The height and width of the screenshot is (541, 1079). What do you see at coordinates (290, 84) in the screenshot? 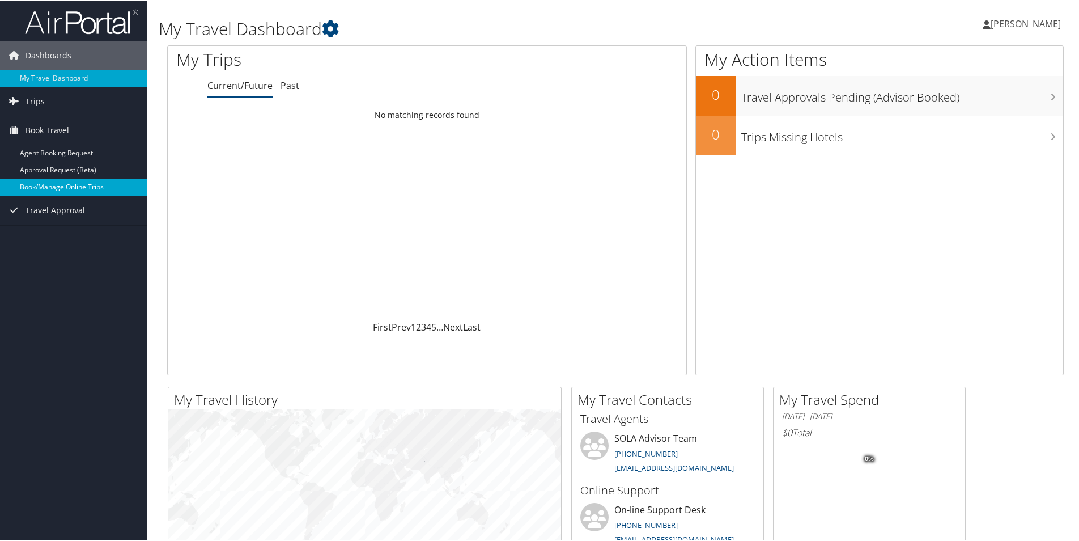
I see `a: Past` at bounding box center [290, 84].